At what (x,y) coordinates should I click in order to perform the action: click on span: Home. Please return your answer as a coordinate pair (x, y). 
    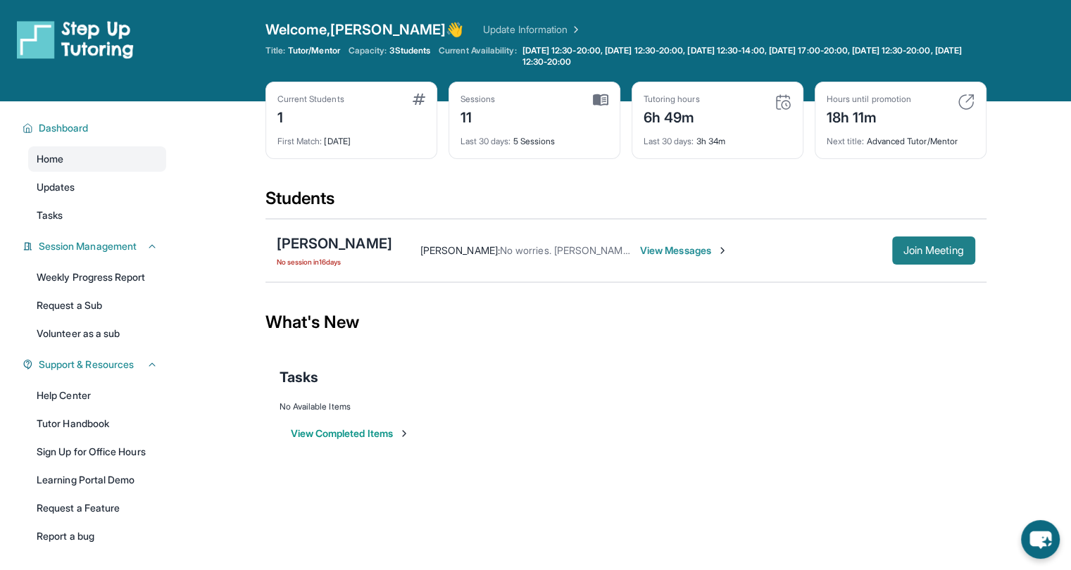
    Looking at the image, I should click on (50, 159).